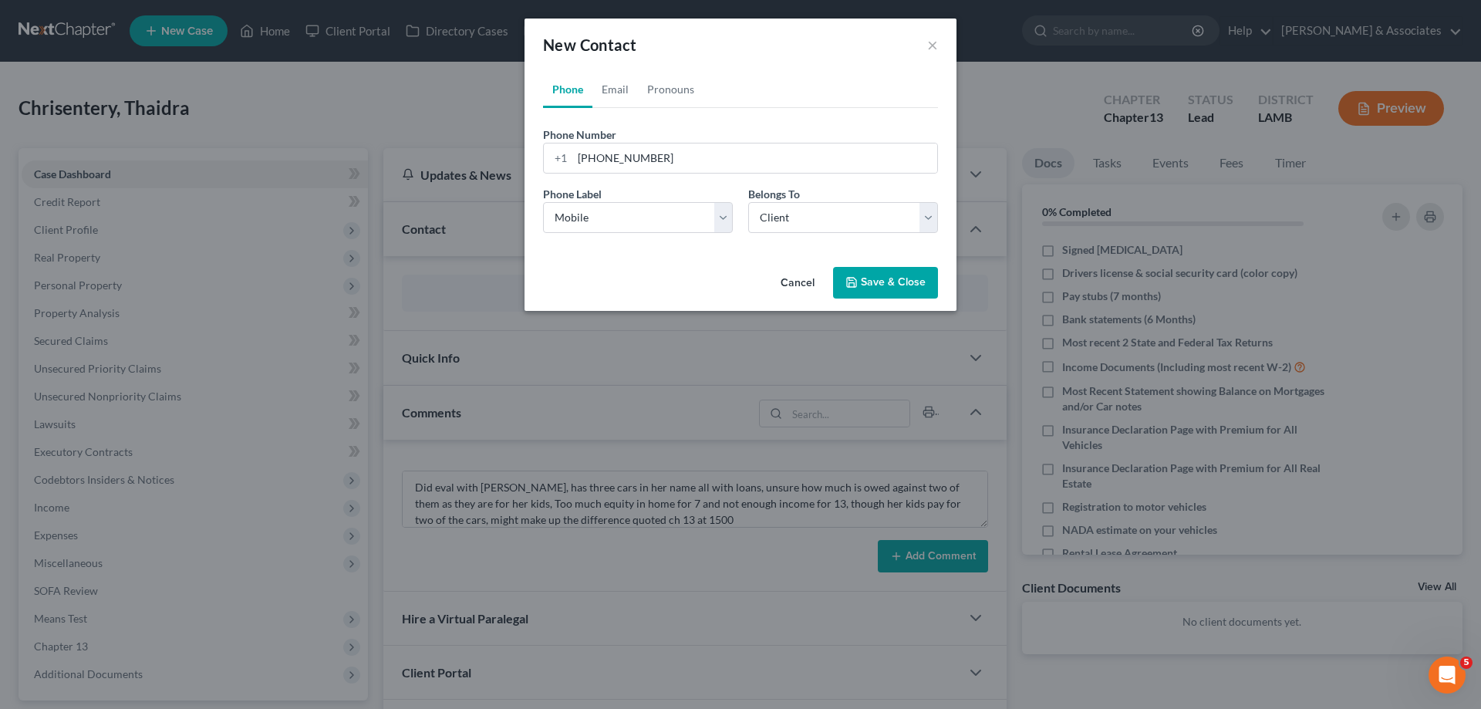 Image resolution: width=1481 pixels, height=709 pixels. I want to click on span: New Contact, so click(589, 45).